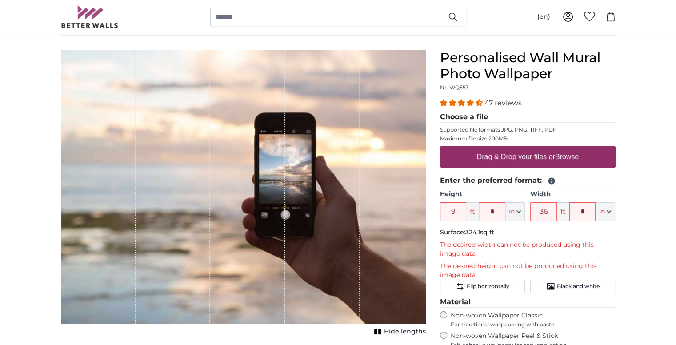 This screenshot has height=345, width=676. What do you see at coordinates (482, 194) in the screenshot?
I see `label: Height` at bounding box center [482, 194].